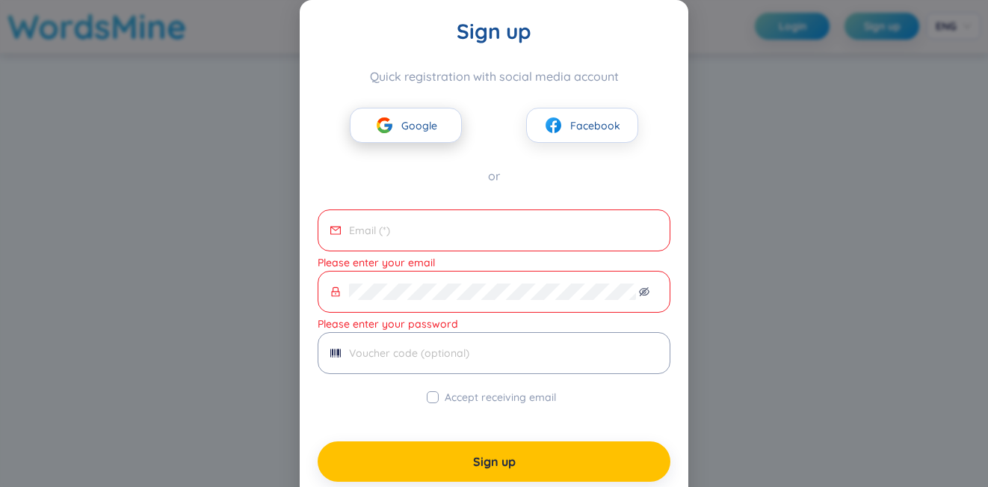  I want to click on button: Sign up, so click(494, 461).